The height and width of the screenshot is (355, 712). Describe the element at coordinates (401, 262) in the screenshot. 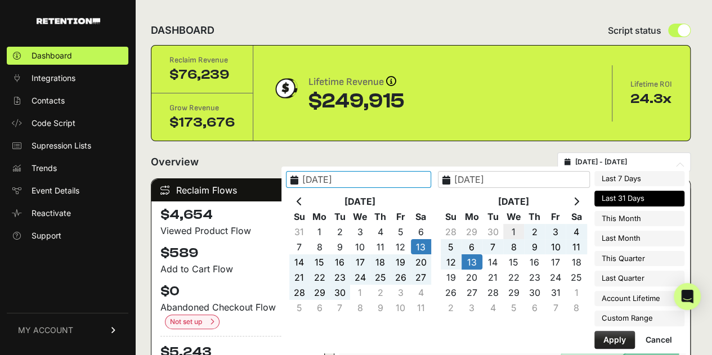

I see `td: 19` at that location.